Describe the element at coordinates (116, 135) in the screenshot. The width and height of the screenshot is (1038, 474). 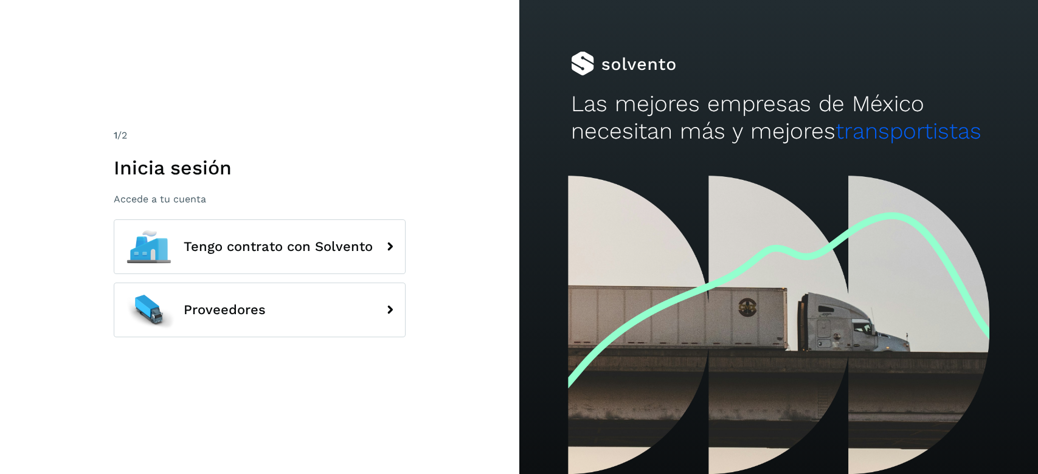
I see `span: 1` at that location.